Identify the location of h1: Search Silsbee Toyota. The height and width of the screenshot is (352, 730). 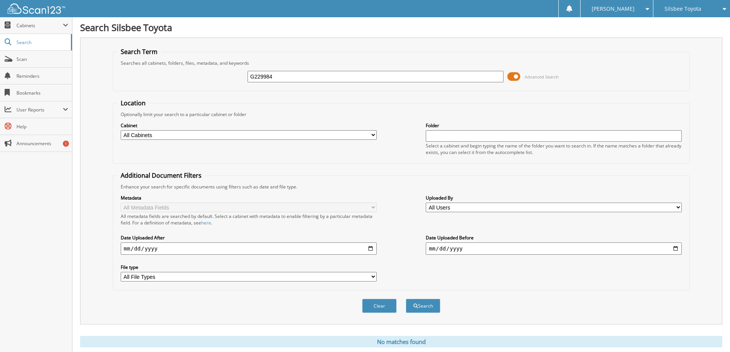
(401, 27).